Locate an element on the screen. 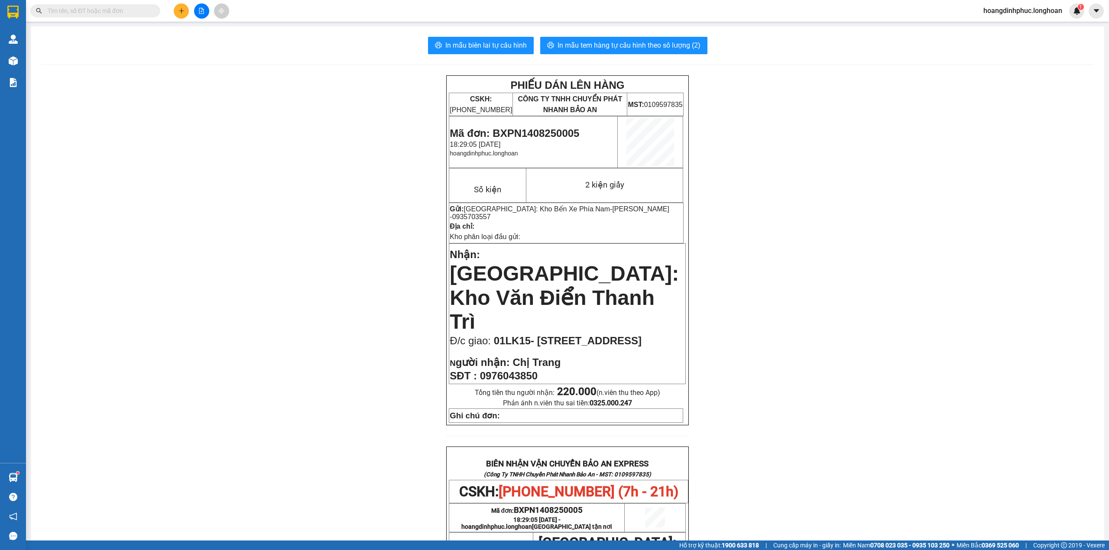 The image size is (1109, 550). button: printerIn mẫu tem hàng tự cấu hình theo số lượng (2) is located at coordinates (624, 45).